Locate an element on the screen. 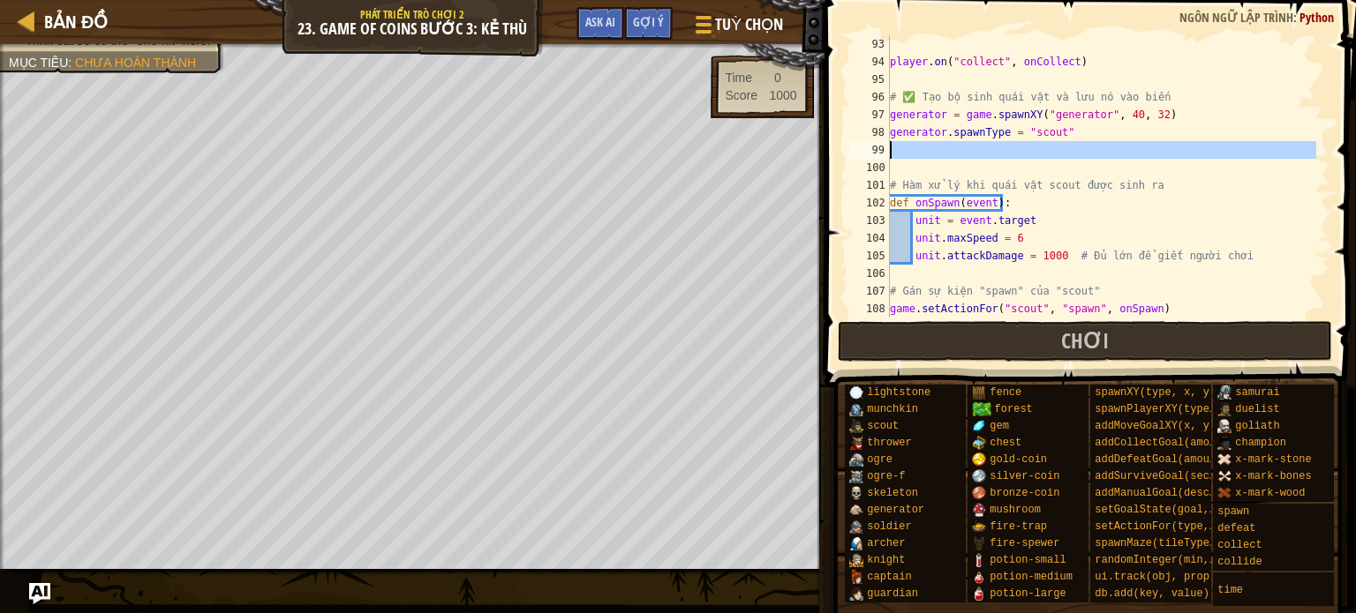 Image resolution: width=1356 pixels, height=613 pixels. span: collide is located at coordinates (1239, 562).